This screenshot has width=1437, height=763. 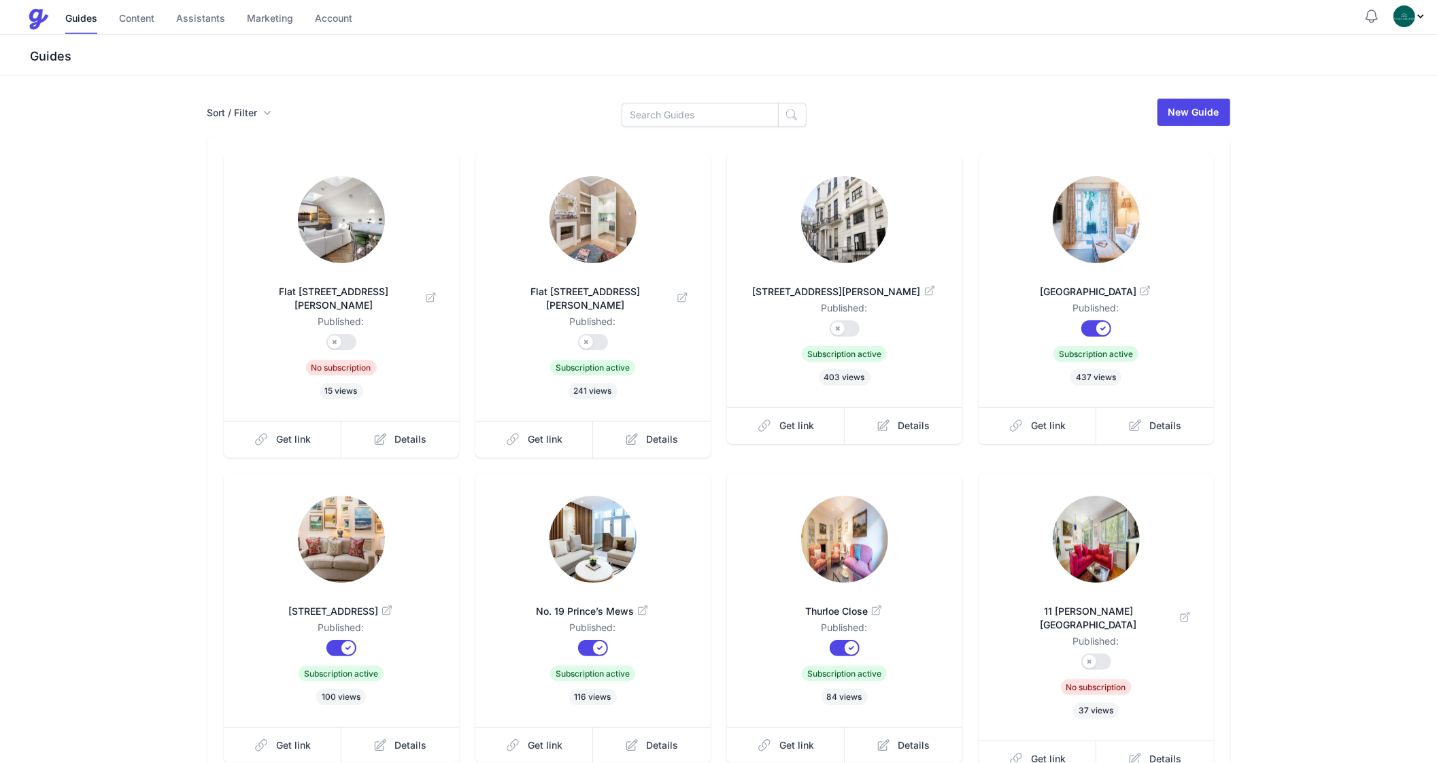 I want to click on span: 116 views, so click(x=593, y=697).